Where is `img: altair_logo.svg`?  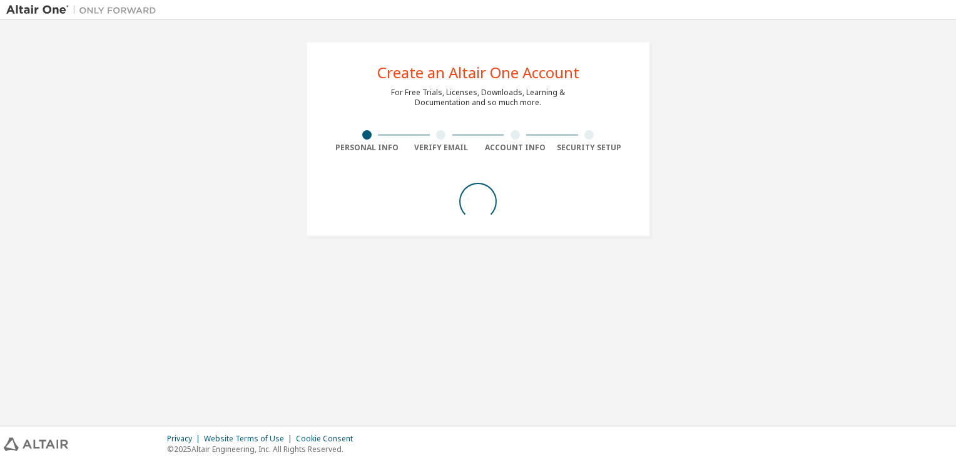
img: altair_logo.svg is located at coordinates (36, 444).